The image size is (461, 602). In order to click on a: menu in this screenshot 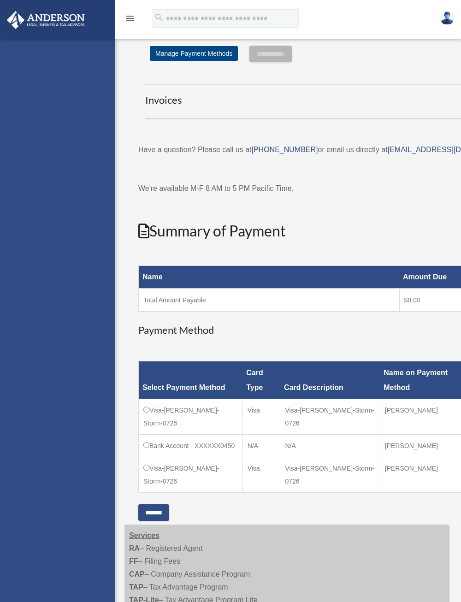, I will do `click(130, 20)`.